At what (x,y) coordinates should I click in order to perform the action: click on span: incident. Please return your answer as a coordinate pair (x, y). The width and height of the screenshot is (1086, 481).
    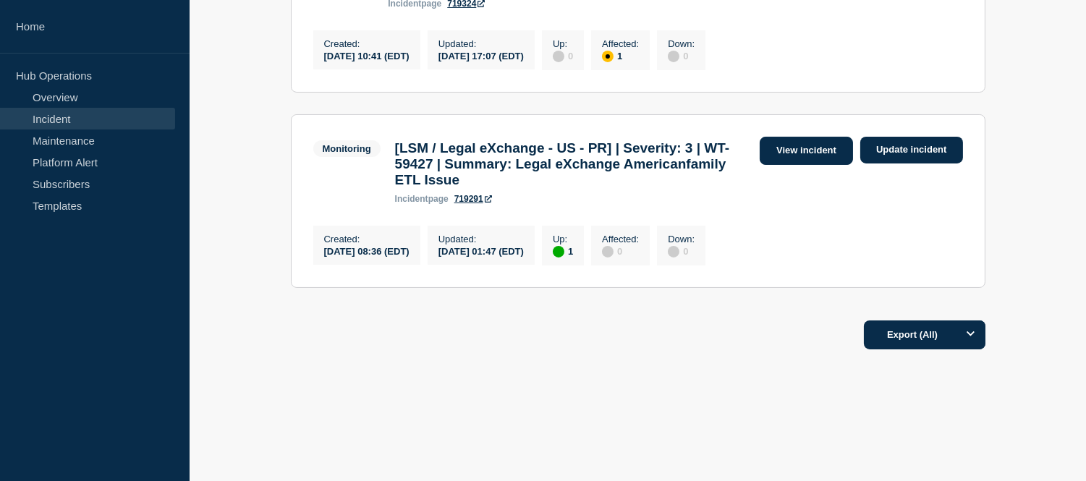
    Looking at the image, I should click on (412, 199).